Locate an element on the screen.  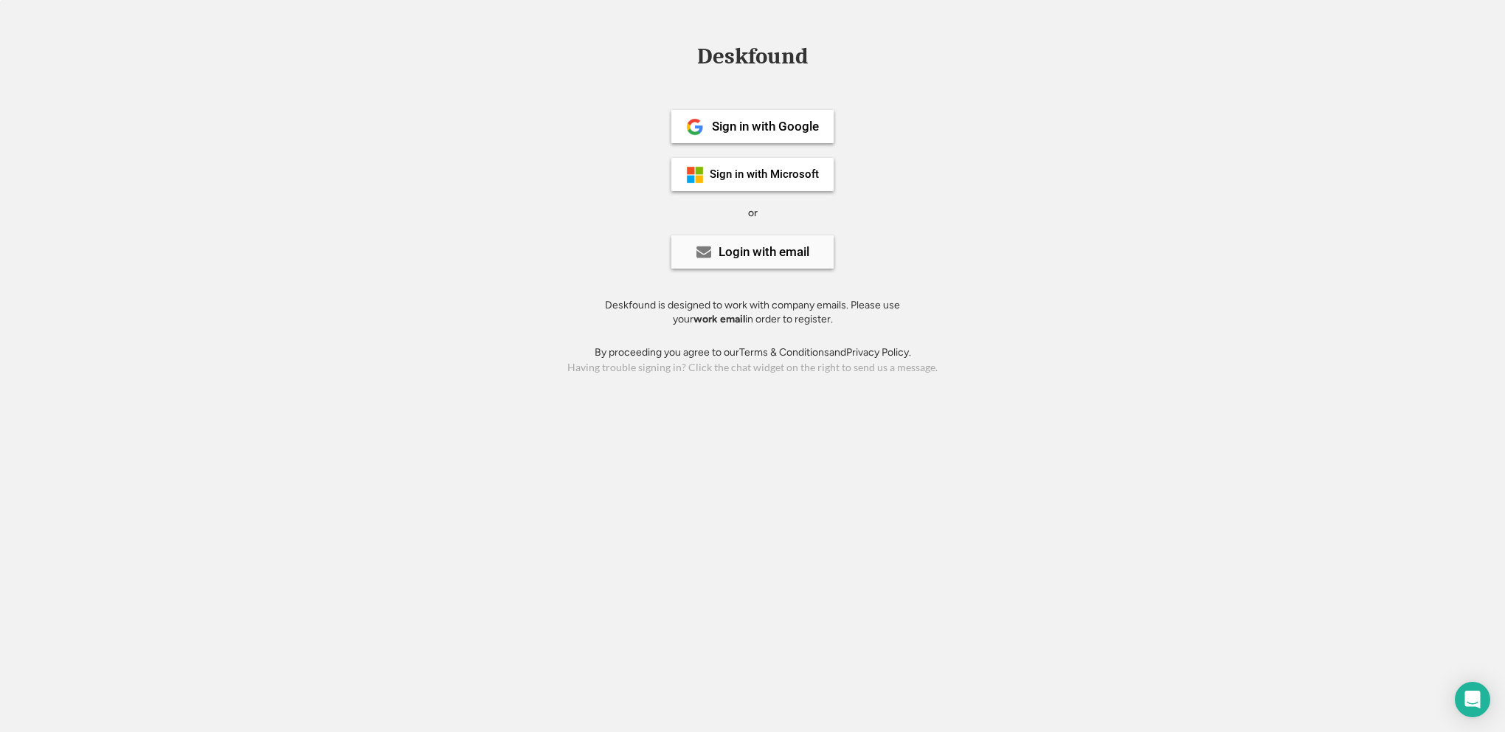
div: Sign in with Google is located at coordinates (765, 126).